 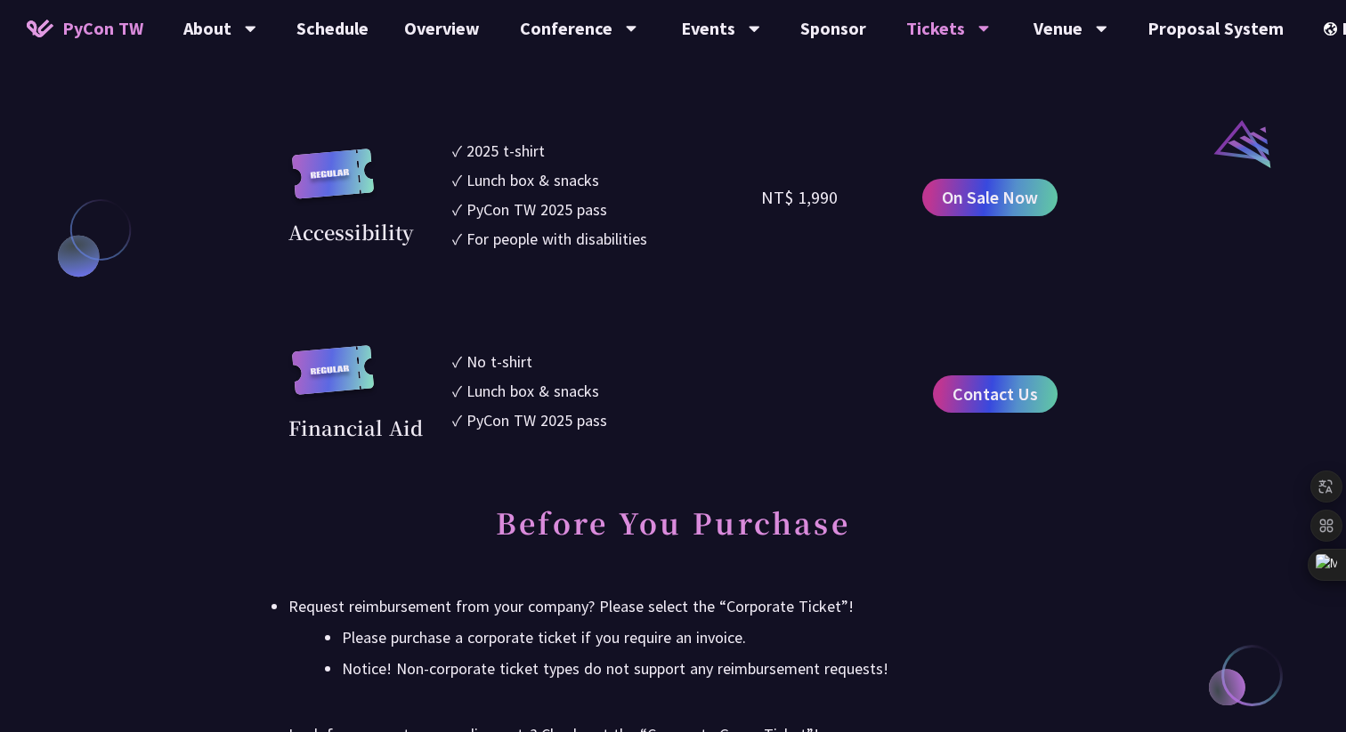 What do you see at coordinates (990, 198) in the screenshot?
I see `button: On Sale Now` at bounding box center [990, 198].